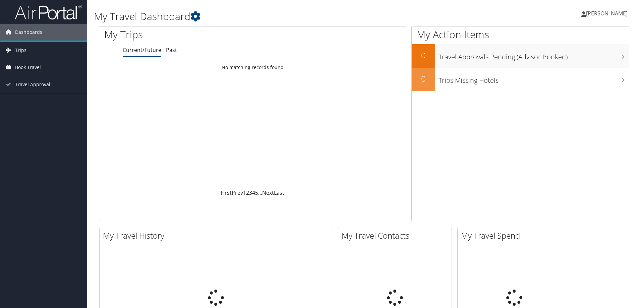 This screenshot has height=308, width=641. I want to click on h1: My Action Items, so click(520, 35).